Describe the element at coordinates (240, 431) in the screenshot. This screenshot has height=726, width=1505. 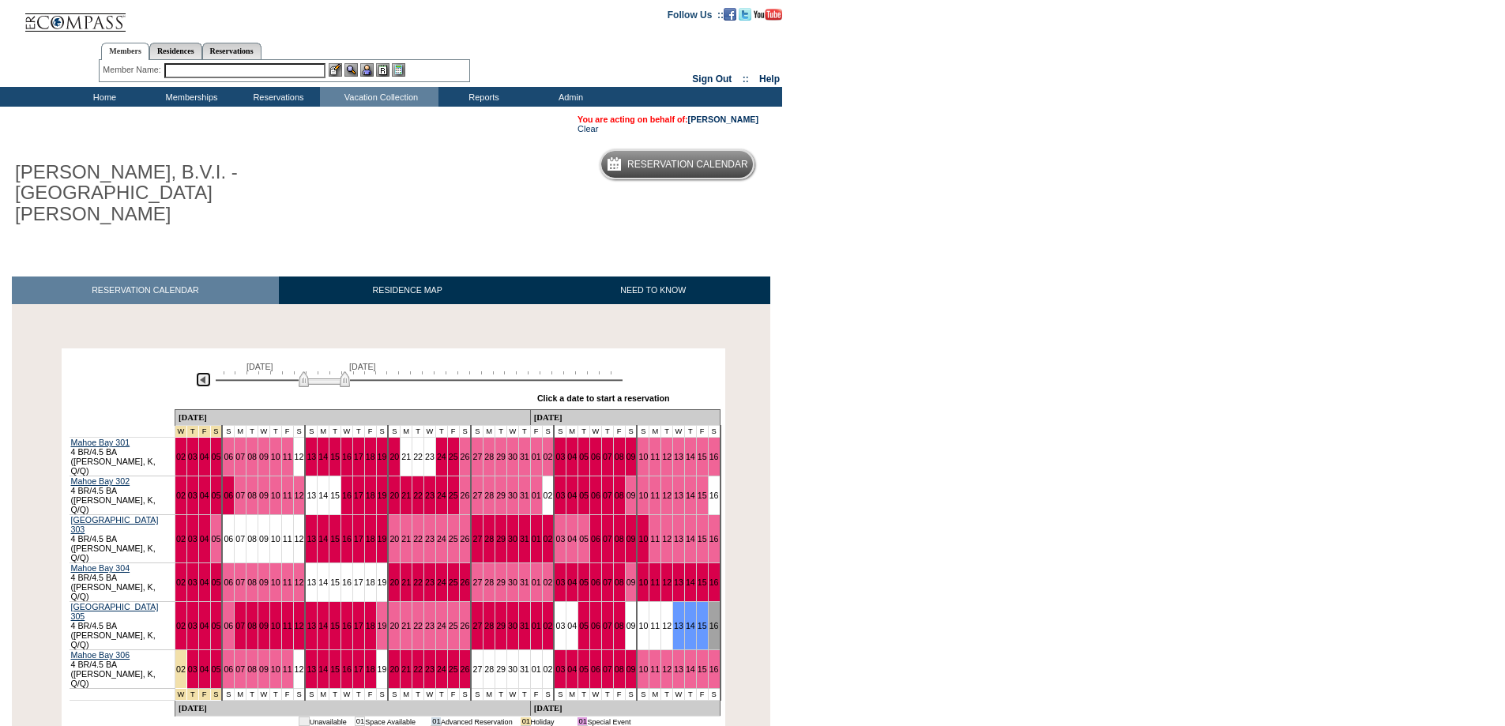
I see `td: M` at that location.